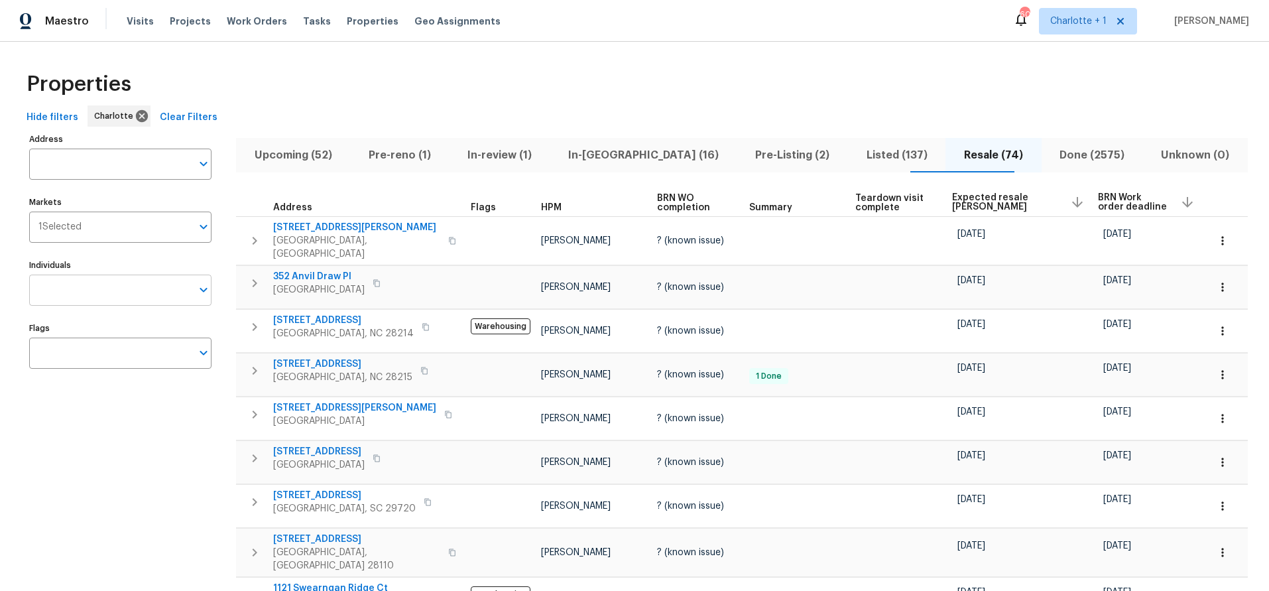  Describe the element at coordinates (120, 202) in the screenshot. I see `label: Markets` at that location.